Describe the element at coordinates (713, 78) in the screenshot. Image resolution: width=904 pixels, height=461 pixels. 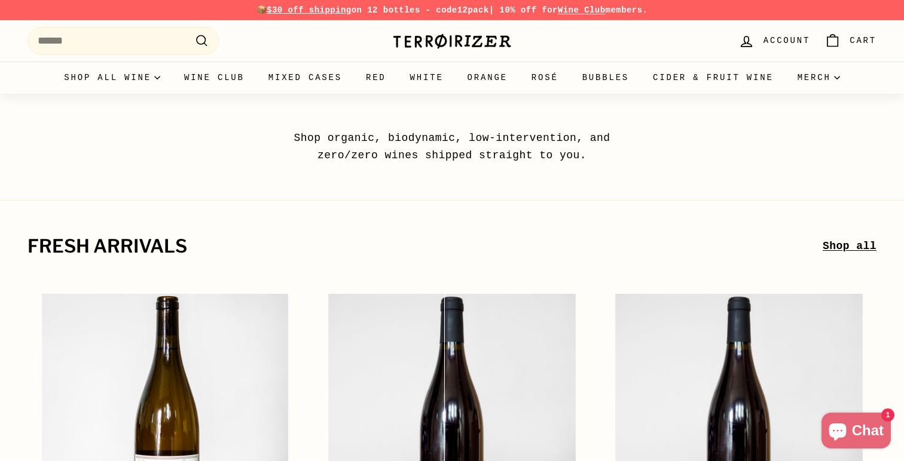
I see `a: Cider & Fruit Wine` at that location.